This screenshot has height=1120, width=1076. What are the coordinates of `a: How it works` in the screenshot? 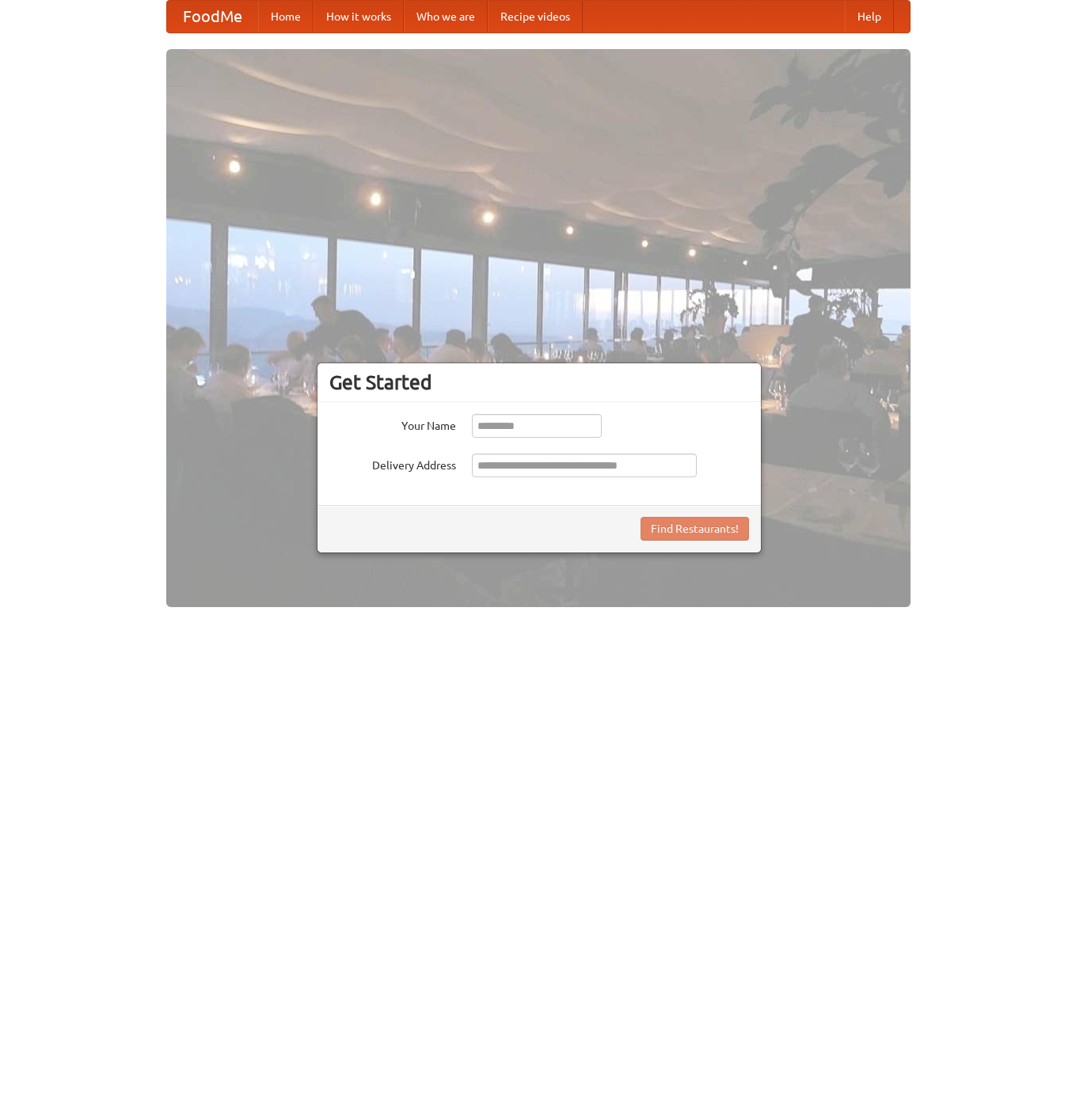 It's located at (359, 17).